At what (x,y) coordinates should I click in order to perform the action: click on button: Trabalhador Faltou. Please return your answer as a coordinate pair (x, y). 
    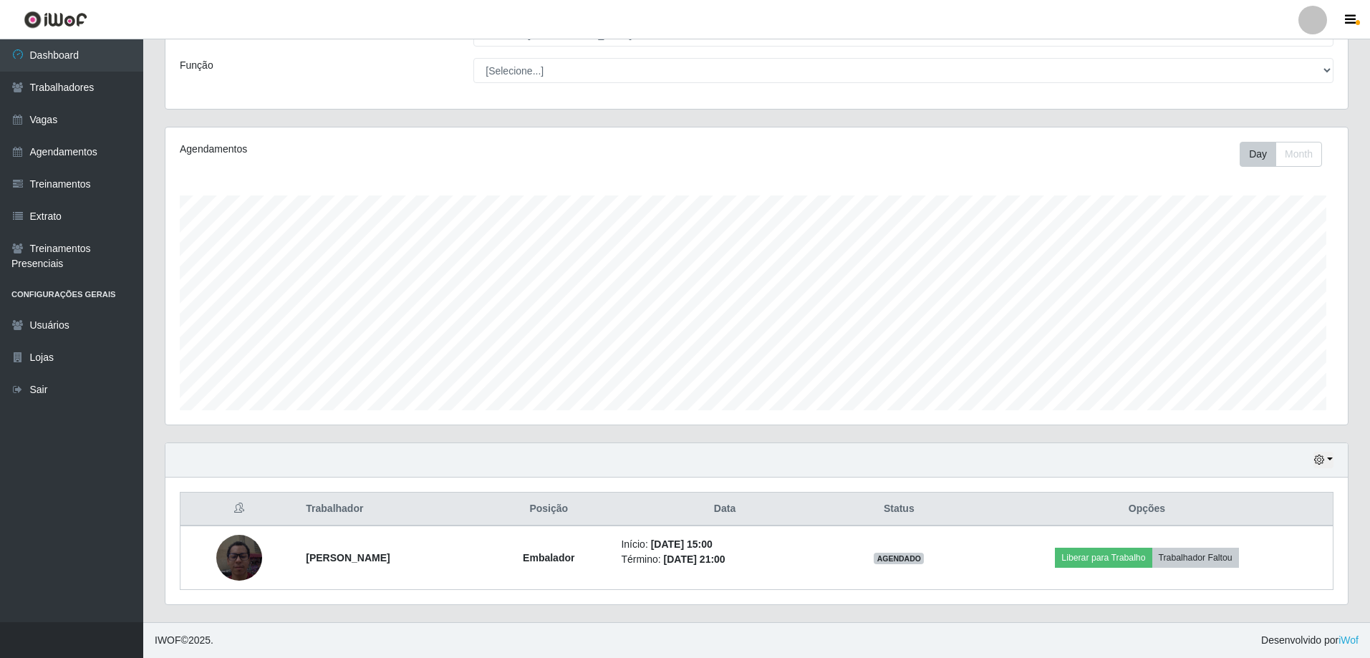
    Looking at the image, I should click on (1196, 558).